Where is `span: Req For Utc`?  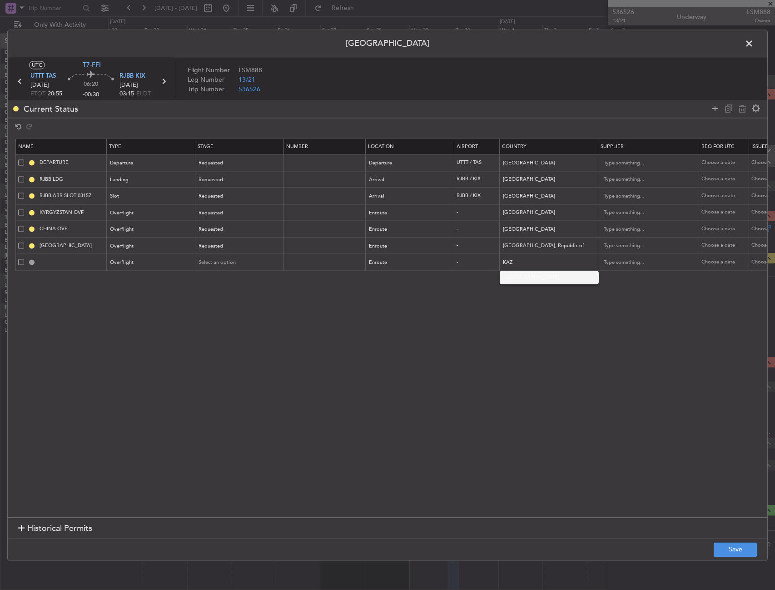 span: Req For Utc is located at coordinates (718, 146).